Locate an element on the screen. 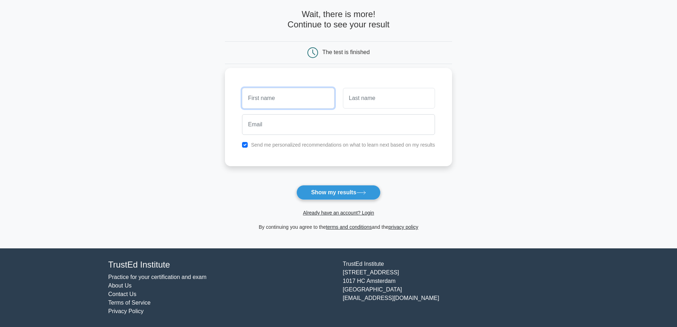 This screenshot has width=677, height=327. input: Email is located at coordinates (338, 124).